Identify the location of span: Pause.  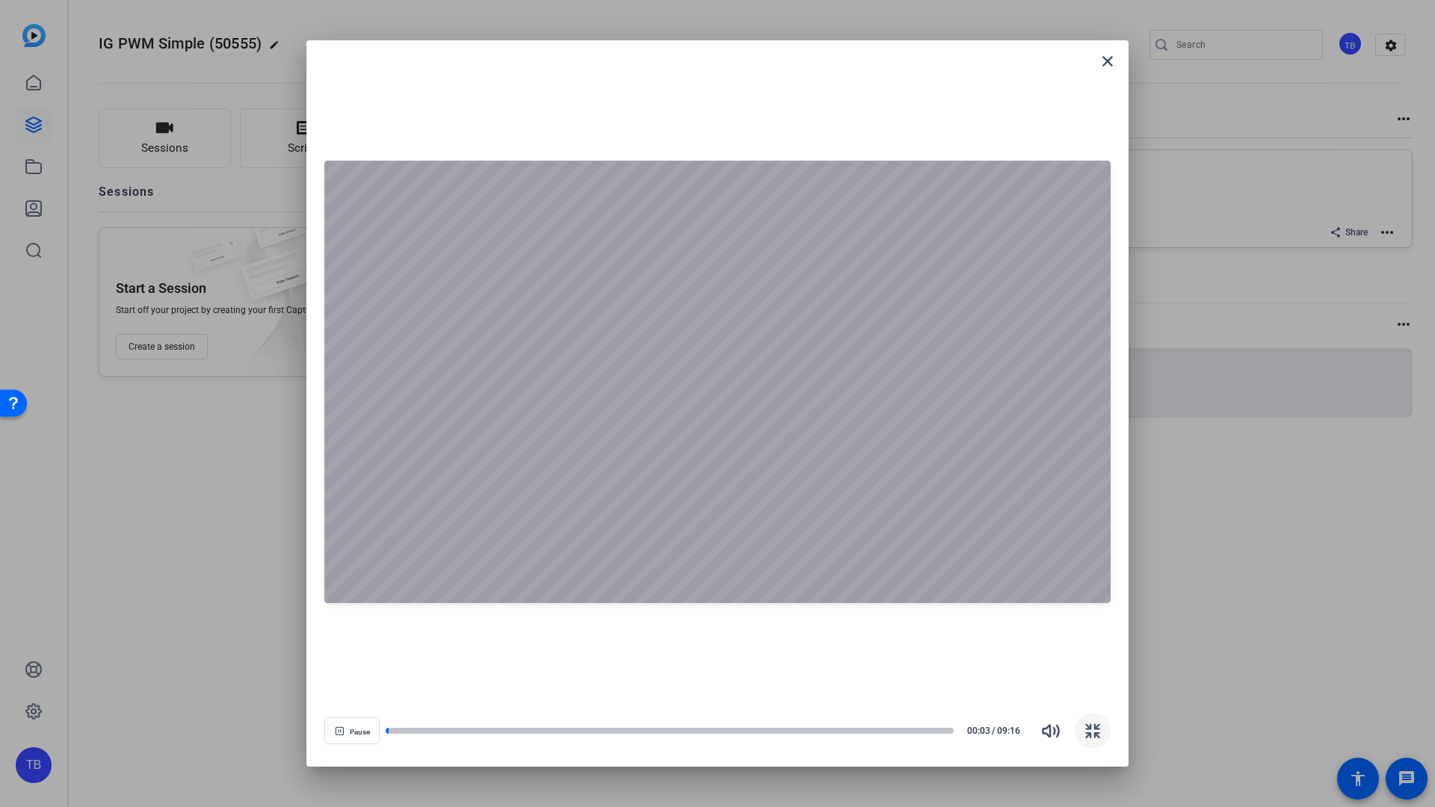
(360, 733).